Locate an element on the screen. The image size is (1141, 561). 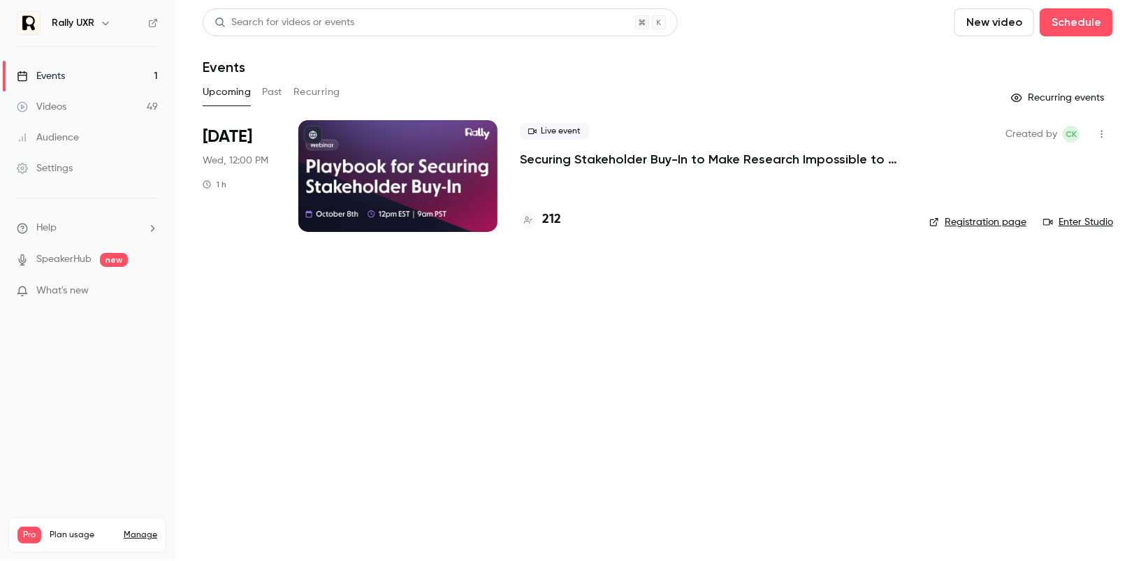
div: Audience is located at coordinates (48, 138).